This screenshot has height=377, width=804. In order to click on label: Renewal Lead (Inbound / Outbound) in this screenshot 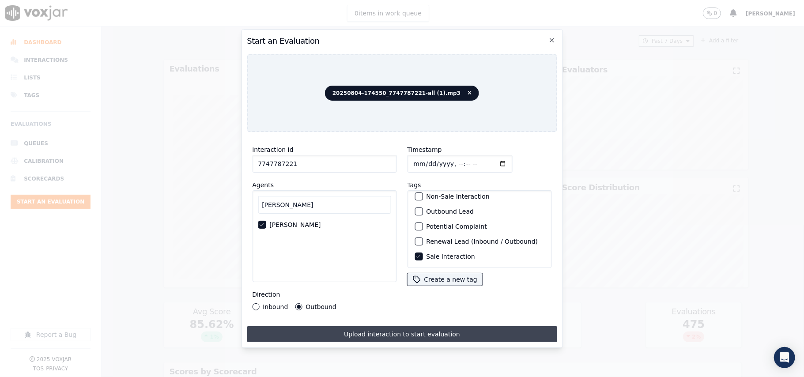, I will do `click(482, 241)`.